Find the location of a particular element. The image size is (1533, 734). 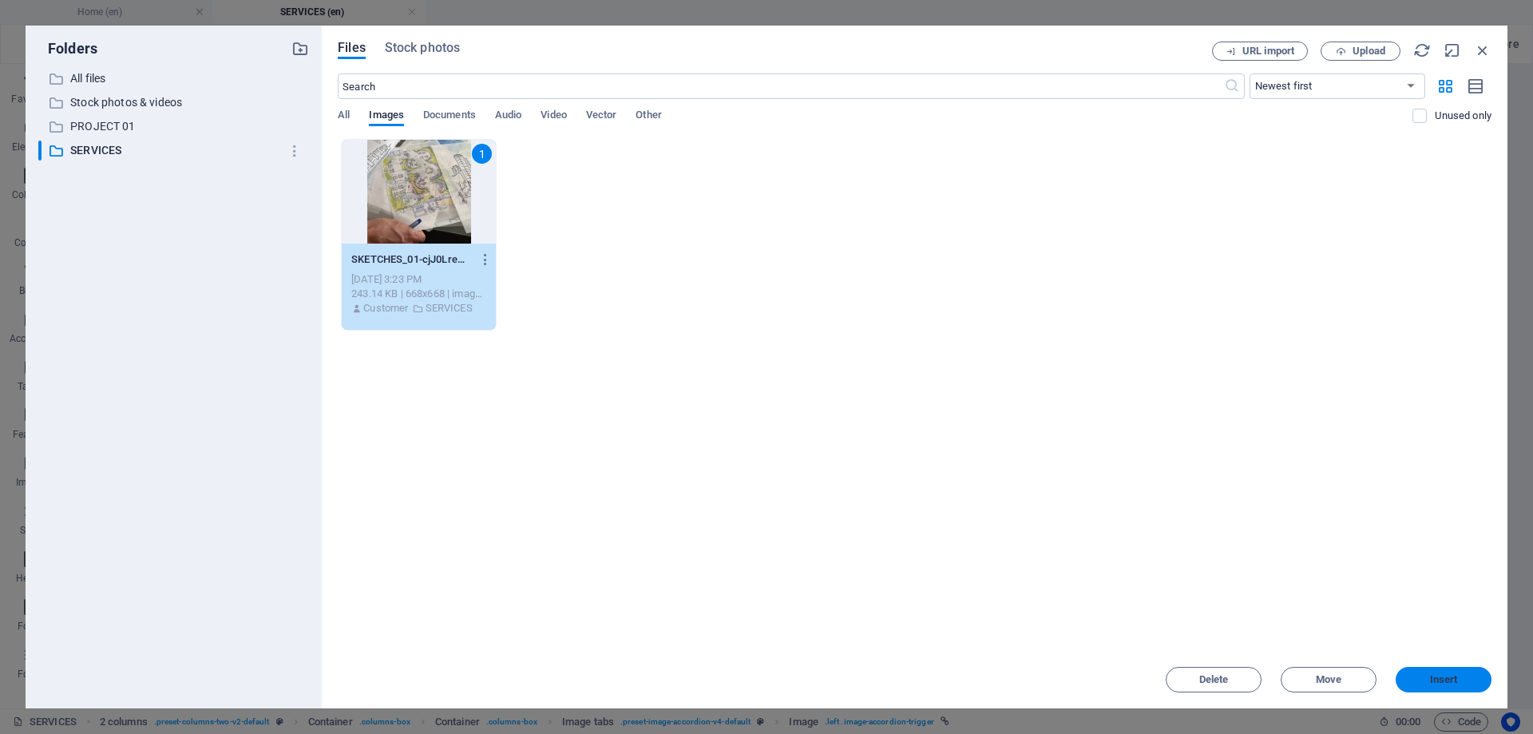

button: Upload is located at coordinates (1361, 51).